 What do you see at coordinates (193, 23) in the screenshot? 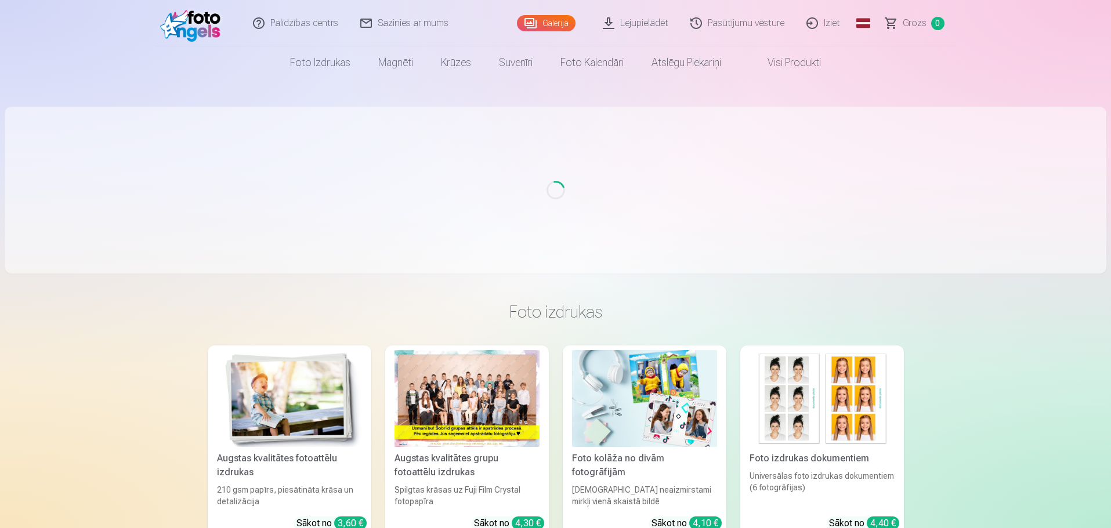
I see `img: /fa1` at bounding box center [193, 23].